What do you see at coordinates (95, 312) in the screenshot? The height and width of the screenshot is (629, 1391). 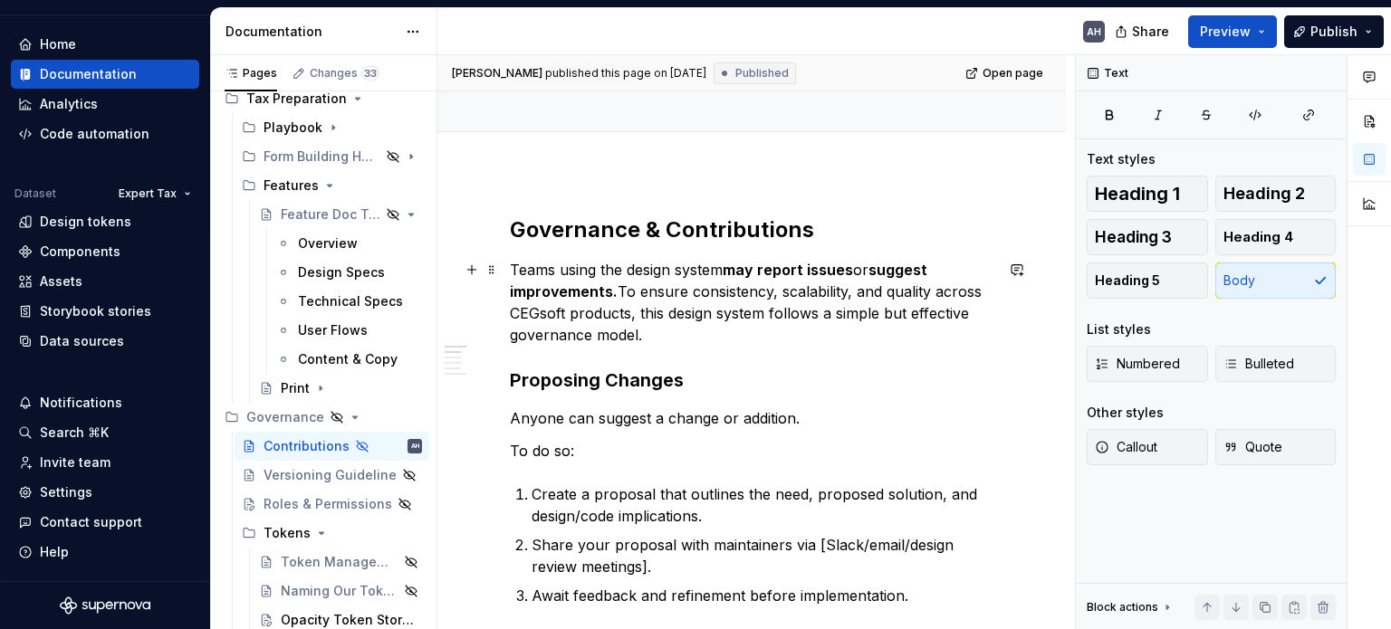 I see `div: Storybook stories` at bounding box center [95, 312].